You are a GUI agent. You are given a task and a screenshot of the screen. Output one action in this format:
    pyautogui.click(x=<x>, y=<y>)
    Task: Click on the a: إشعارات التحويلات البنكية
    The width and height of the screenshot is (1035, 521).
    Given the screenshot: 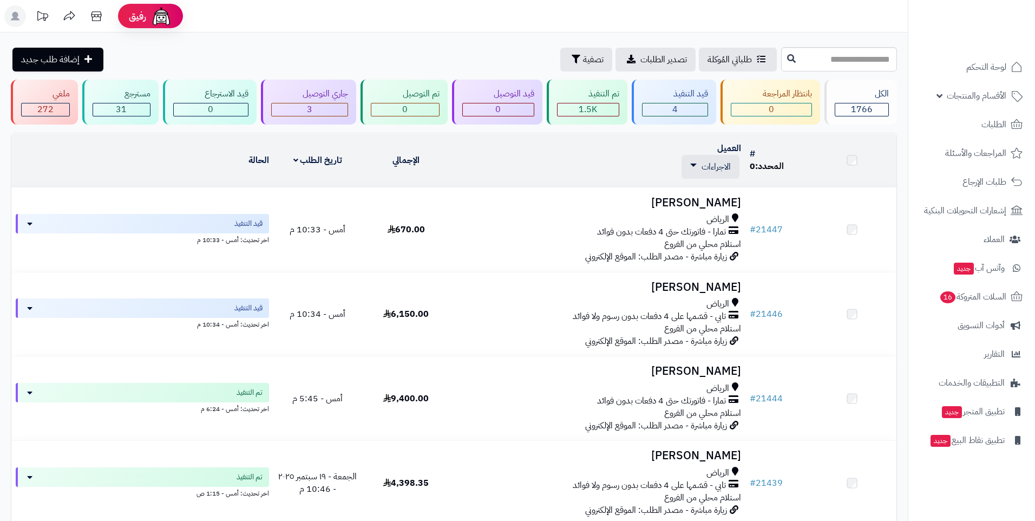 What is the action you would take?
    pyautogui.click(x=972, y=211)
    